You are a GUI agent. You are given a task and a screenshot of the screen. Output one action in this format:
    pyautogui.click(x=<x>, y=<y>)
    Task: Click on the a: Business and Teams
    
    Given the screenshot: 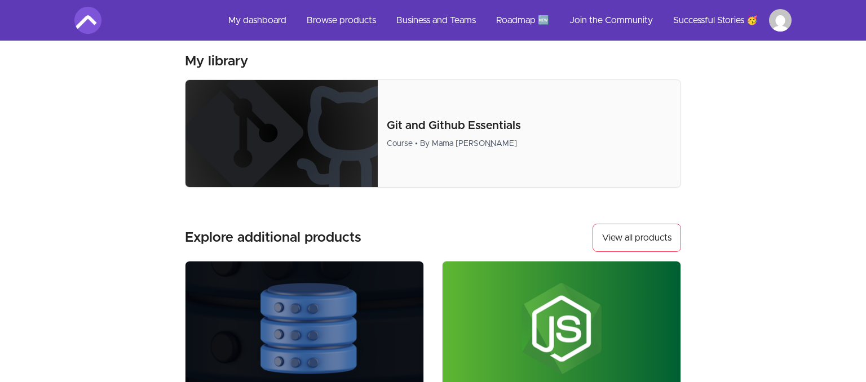 What is the action you would take?
    pyautogui.click(x=436, y=20)
    